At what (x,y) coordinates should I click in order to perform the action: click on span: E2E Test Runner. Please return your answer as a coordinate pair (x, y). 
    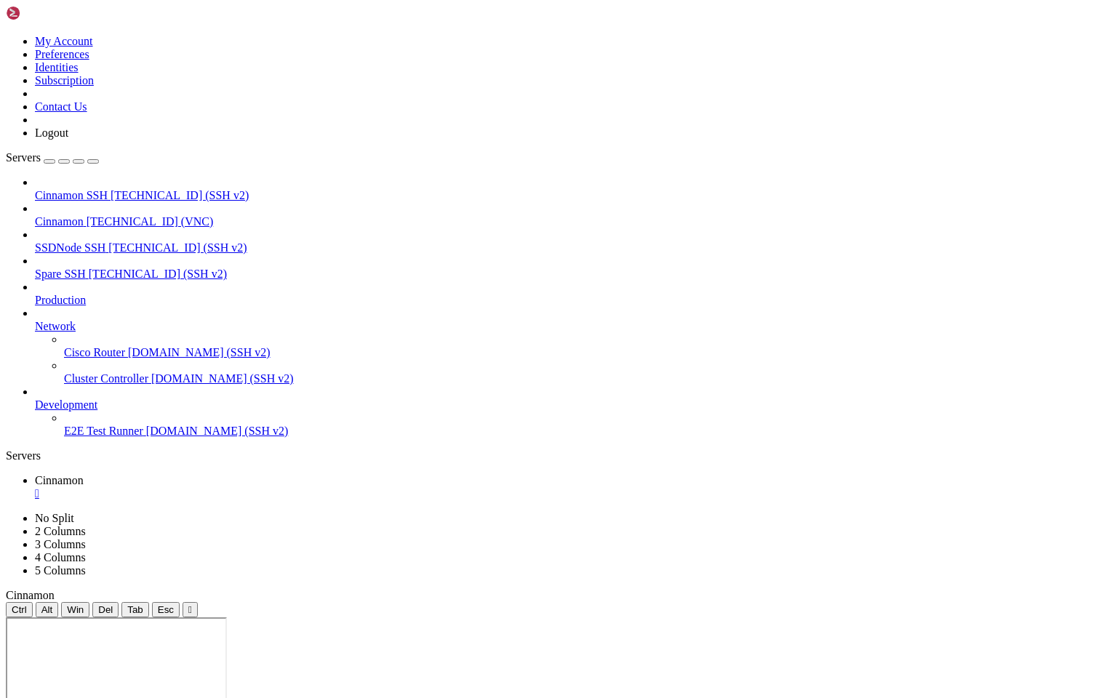
    Looking at the image, I should click on (103, 431).